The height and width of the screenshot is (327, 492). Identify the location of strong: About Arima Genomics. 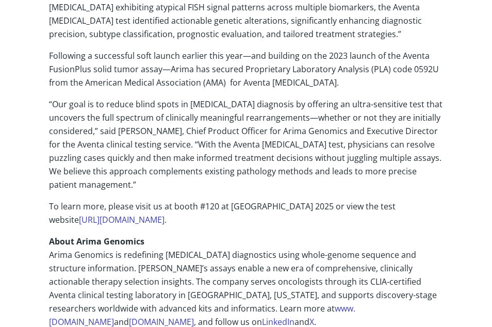
(97, 242).